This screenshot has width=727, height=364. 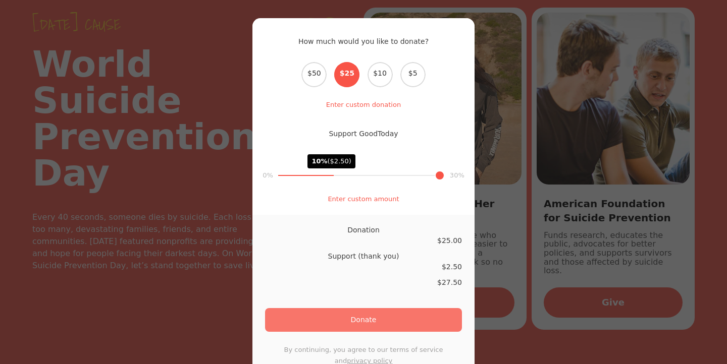 I want to click on span: $10, so click(x=380, y=75).